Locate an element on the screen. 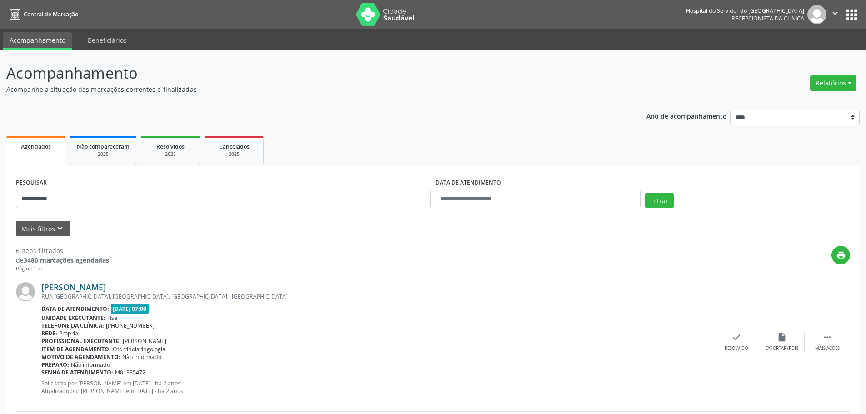  i: insert_drive_file is located at coordinates (782, 337).